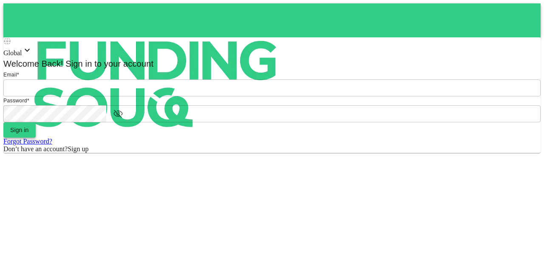 This screenshot has width=544, height=268. What do you see at coordinates (35, 149) in the screenshot?
I see `span: Don’t have an account?` at bounding box center [35, 149].